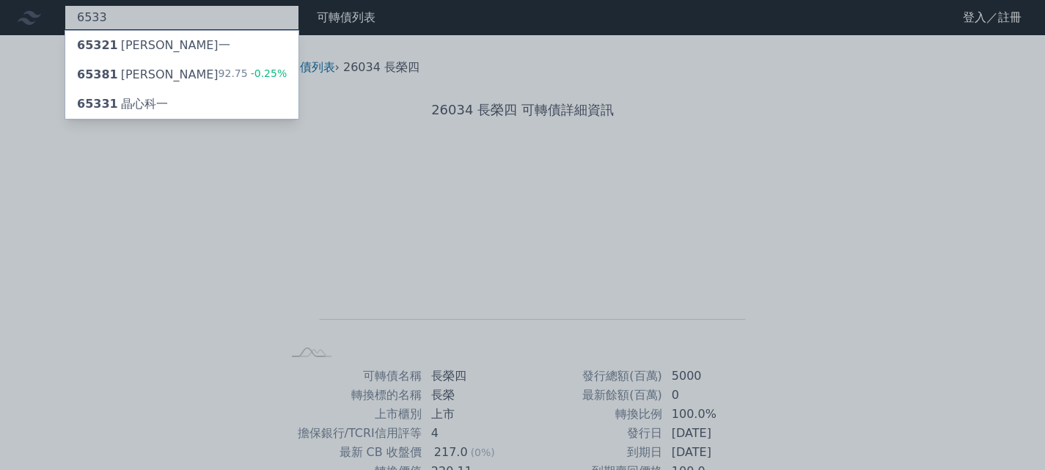 The width and height of the screenshot is (1045, 470). I want to click on a: 65331晶心科一, so click(182, 104).